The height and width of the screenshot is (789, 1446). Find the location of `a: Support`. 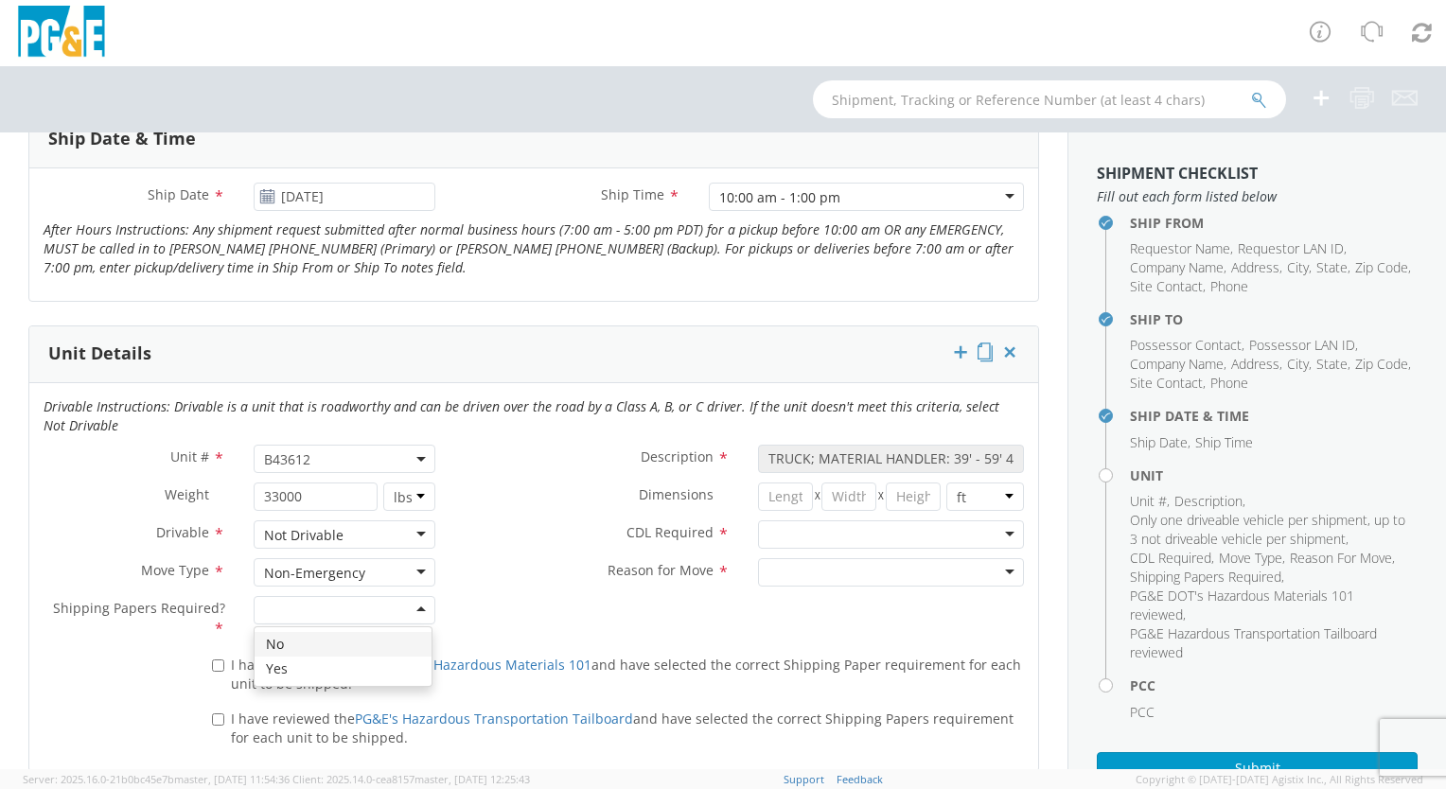

a: Support is located at coordinates (804, 779).